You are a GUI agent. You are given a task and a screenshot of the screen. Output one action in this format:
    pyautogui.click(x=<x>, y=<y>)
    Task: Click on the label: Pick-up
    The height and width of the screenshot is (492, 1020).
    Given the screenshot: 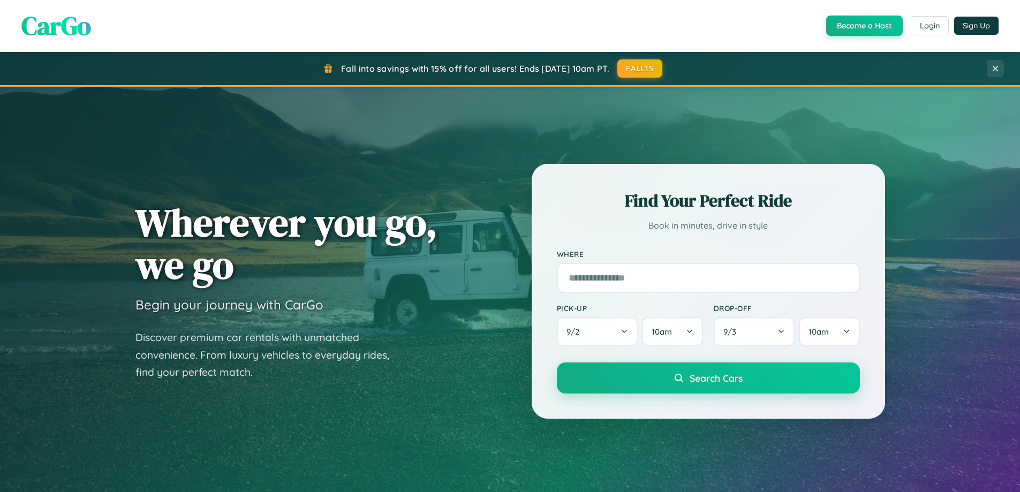 What is the action you would take?
    pyautogui.click(x=629, y=308)
    